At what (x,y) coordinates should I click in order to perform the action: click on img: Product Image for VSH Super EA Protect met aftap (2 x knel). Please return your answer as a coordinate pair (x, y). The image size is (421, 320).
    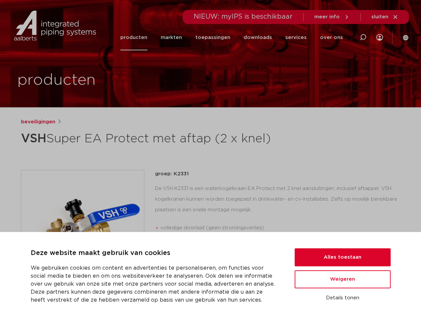
    Looking at the image, I should click on (83, 232).